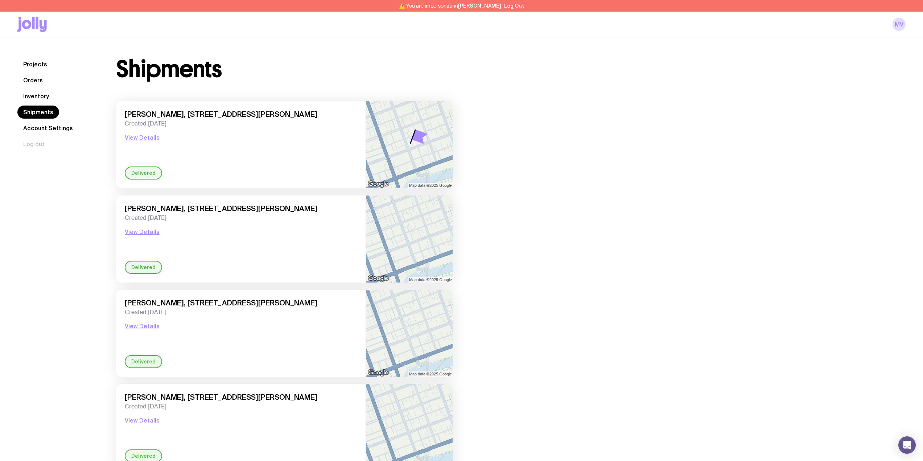 Image resolution: width=923 pixels, height=461 pixels. What do you see at coordinates (514, 6) in the screenshot?
I see `button: Log Out` at bounding box center [514, 6].